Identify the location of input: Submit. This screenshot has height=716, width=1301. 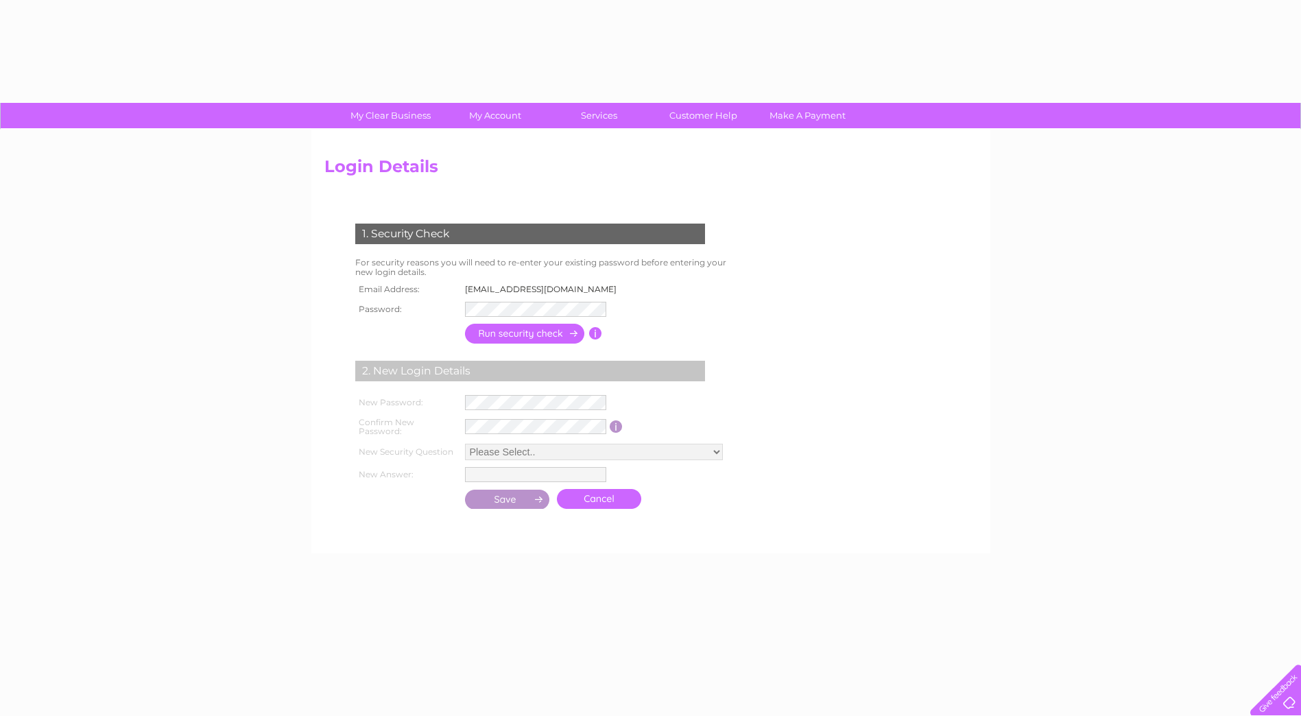
(508, 499).